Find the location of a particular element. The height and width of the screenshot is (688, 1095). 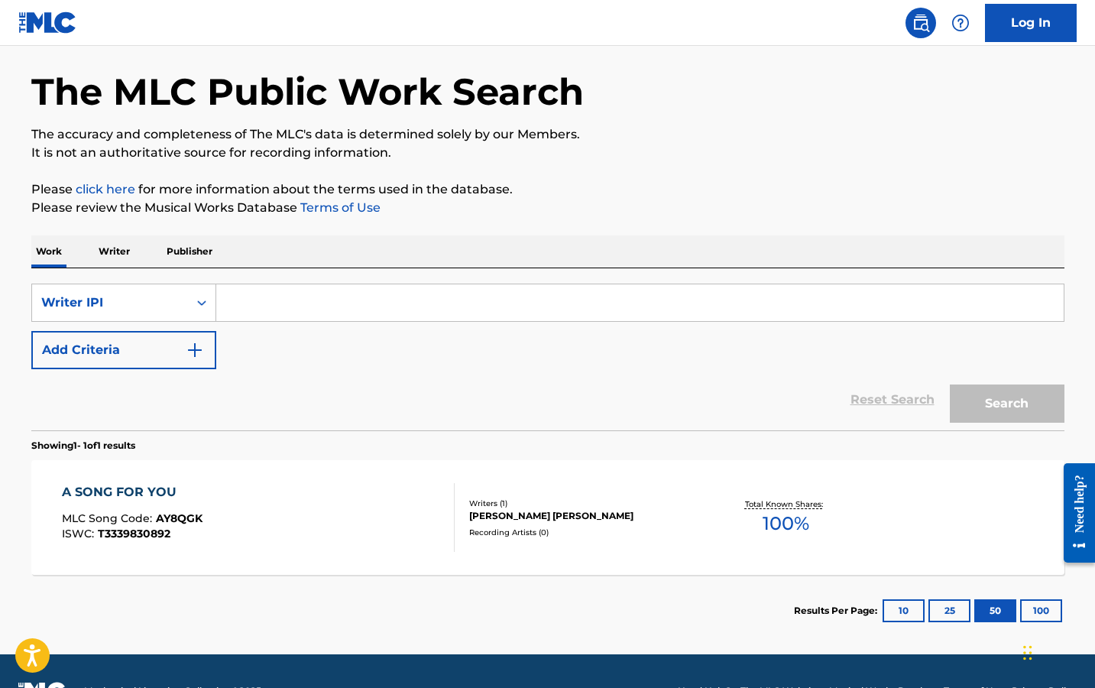

div: Chat Widget is located at coordinates (1057, 651).